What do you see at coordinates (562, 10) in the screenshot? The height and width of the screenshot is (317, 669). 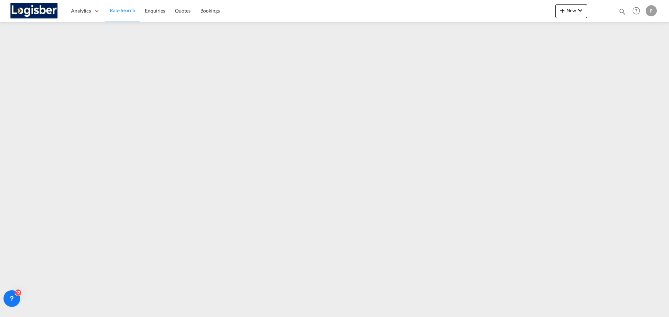 I see `md-icon: icon-plus 400-fg` at bounding box center [562, 10].